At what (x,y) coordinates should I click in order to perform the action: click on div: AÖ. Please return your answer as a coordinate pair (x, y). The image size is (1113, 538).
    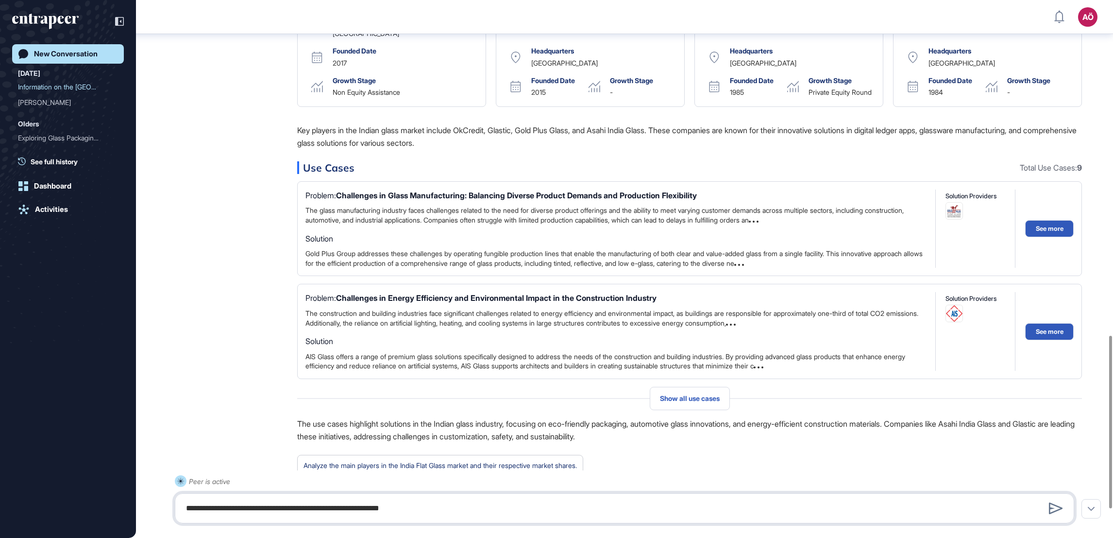
    Looking at the image, I should click on (1088, 17).